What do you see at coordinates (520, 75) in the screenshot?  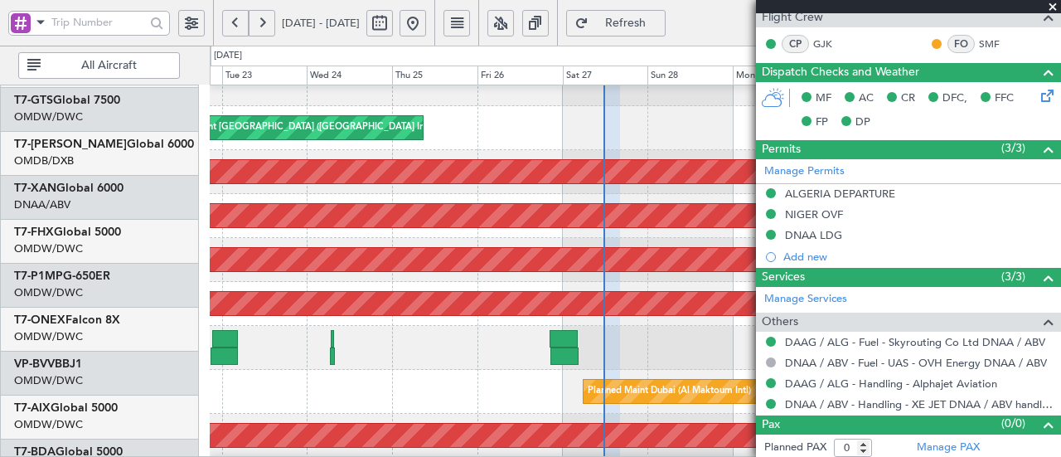 I see `div: Fri 26` at bounding box center [520, 75].